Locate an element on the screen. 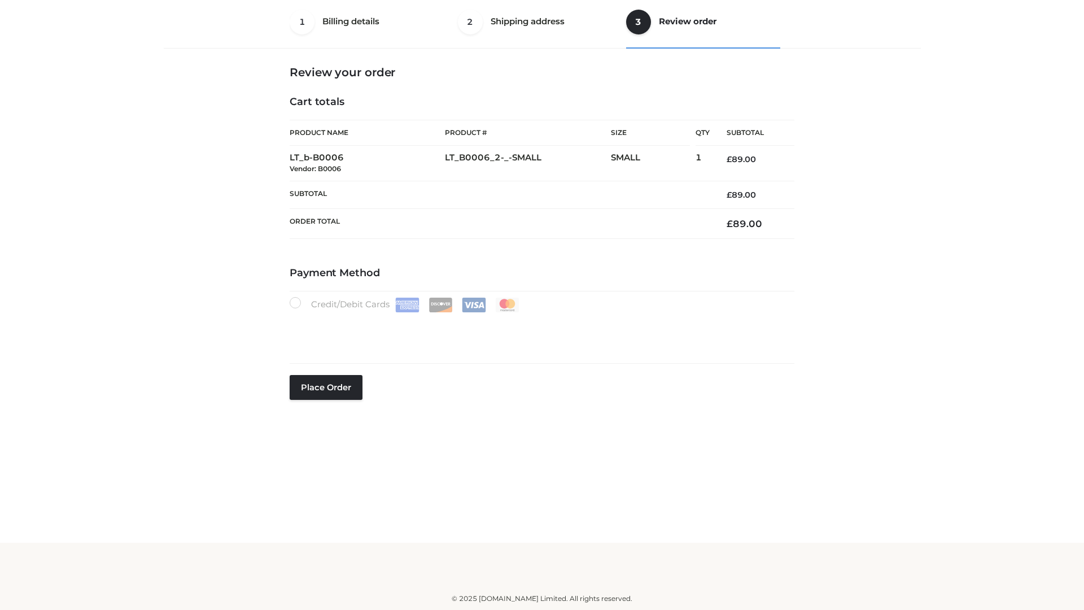 This screenshot has width=1084, height=610. h4: Cart totals is located at coordinates (542, 102).